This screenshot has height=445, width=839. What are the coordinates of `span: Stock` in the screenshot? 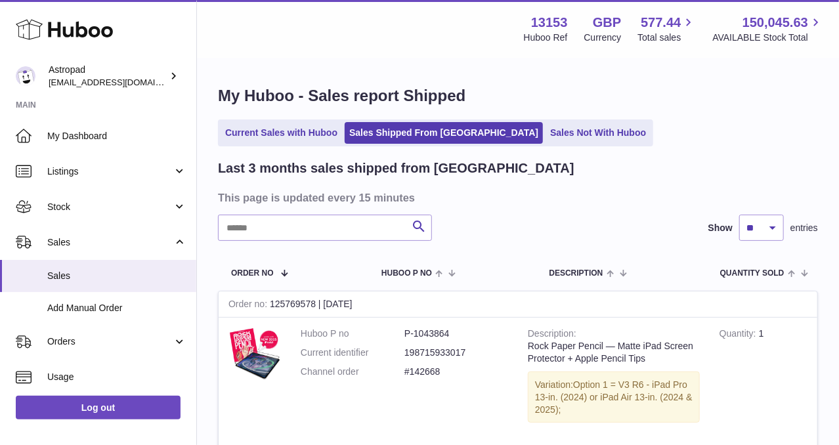 It's located at (110, 207).